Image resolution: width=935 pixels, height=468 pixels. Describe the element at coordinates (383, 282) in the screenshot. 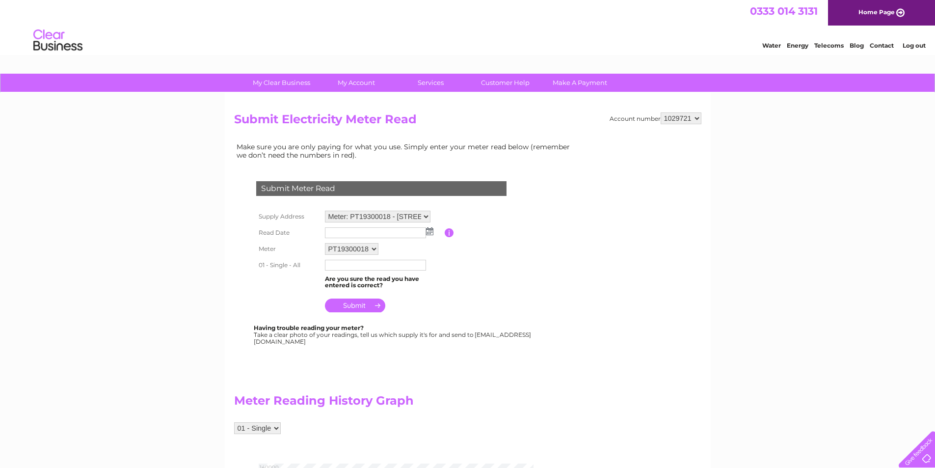

I see `td: Are you sure the read you have entered is correct?` at that location.